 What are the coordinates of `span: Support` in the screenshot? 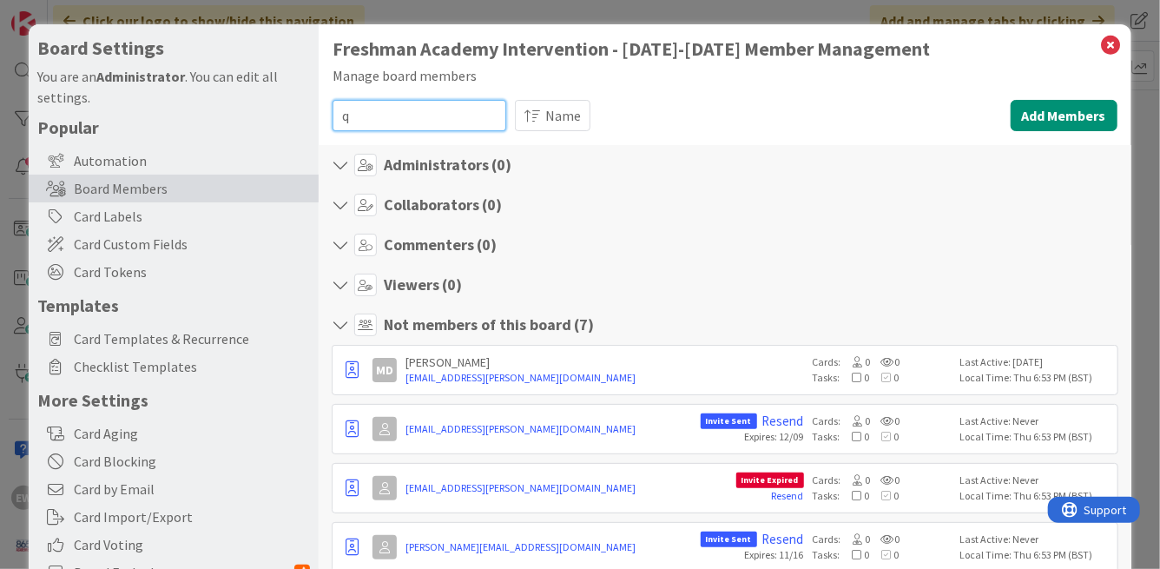 It's located at (57, 13).